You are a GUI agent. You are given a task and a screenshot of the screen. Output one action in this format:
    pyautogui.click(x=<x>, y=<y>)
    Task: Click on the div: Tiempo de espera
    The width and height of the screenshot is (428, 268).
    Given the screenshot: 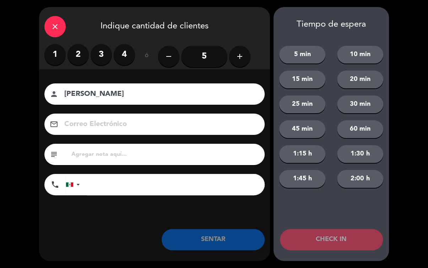 What is the action you would take?
    pyautogui.click(x=331, y=24)
    